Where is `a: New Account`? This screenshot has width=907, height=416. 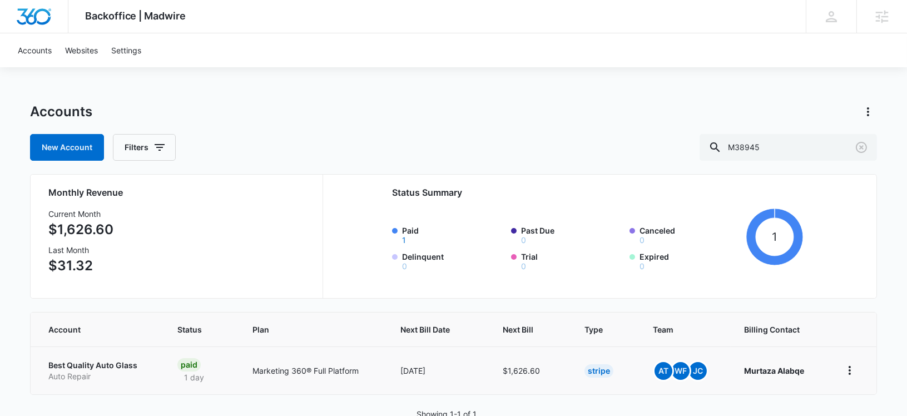
a: New Account is located at coordinates (67, 147).